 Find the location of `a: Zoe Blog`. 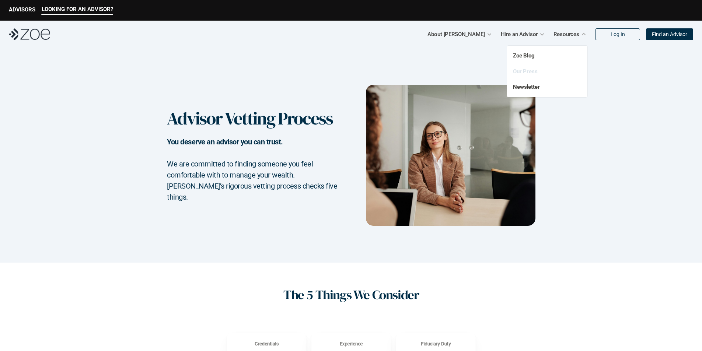

a: Zoe Blog is located at coordinates (523, 56).